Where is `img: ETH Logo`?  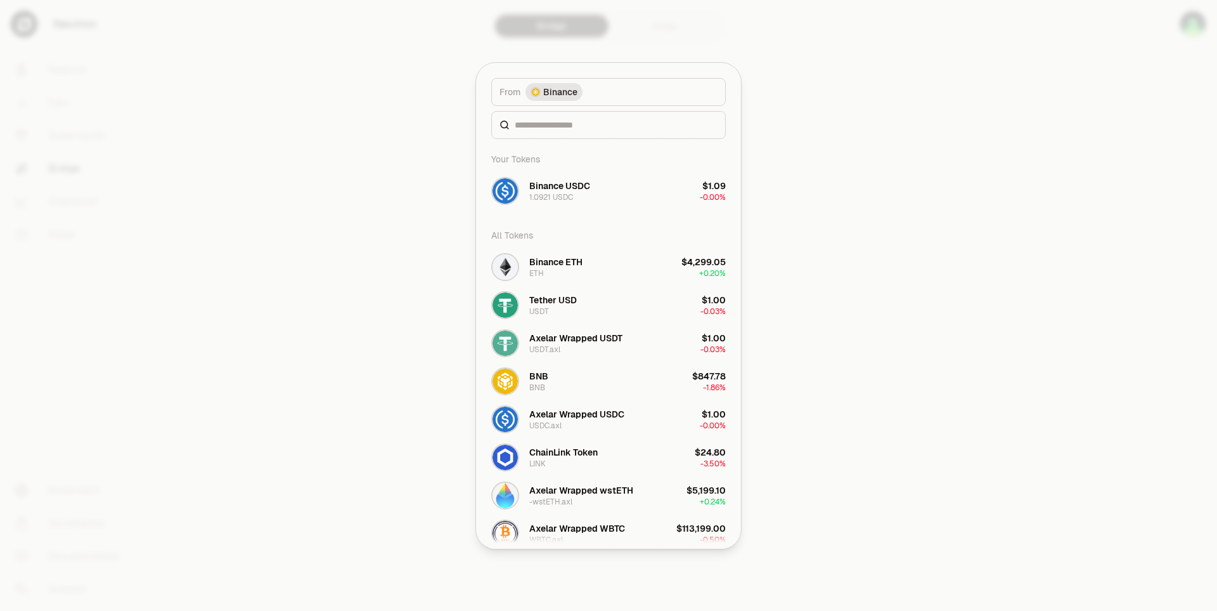
img: ETH Logo is located at coordinates (505, 267).